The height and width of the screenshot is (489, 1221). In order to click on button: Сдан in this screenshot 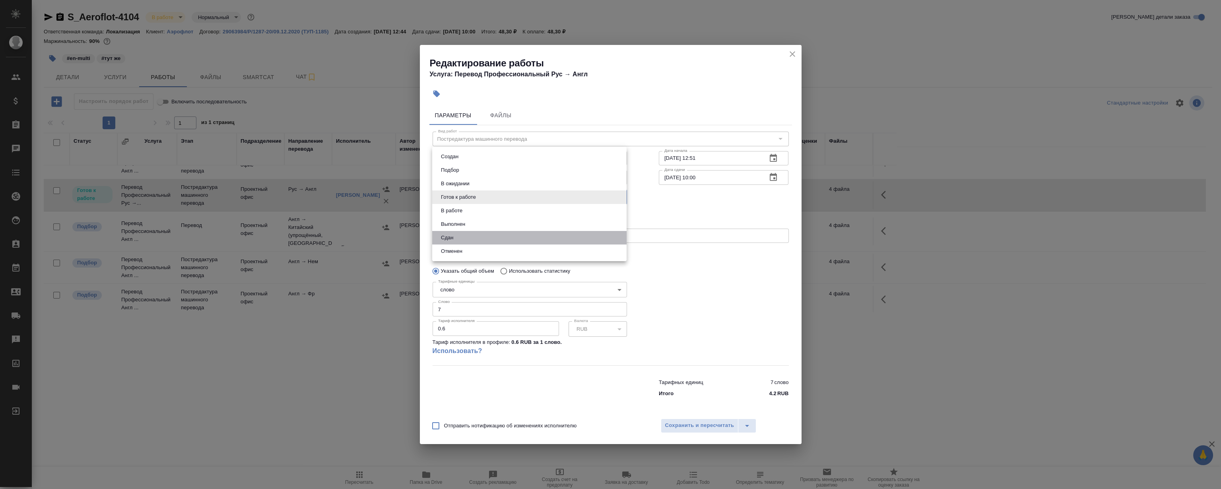, I will do `click(447, 238)`.